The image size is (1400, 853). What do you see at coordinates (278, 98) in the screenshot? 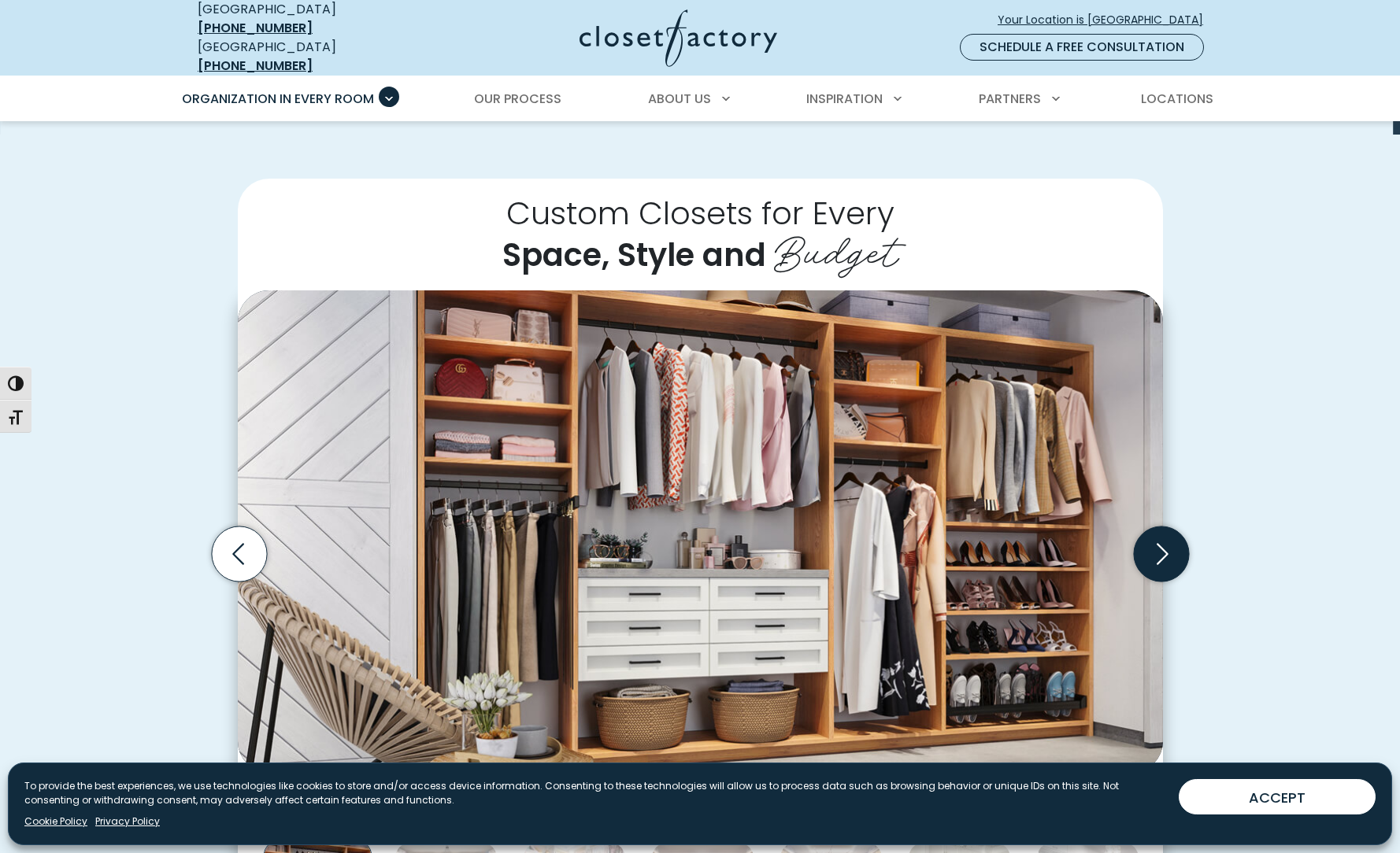
I see `span: Organization in Every Room` at bounding box center [278, 98].